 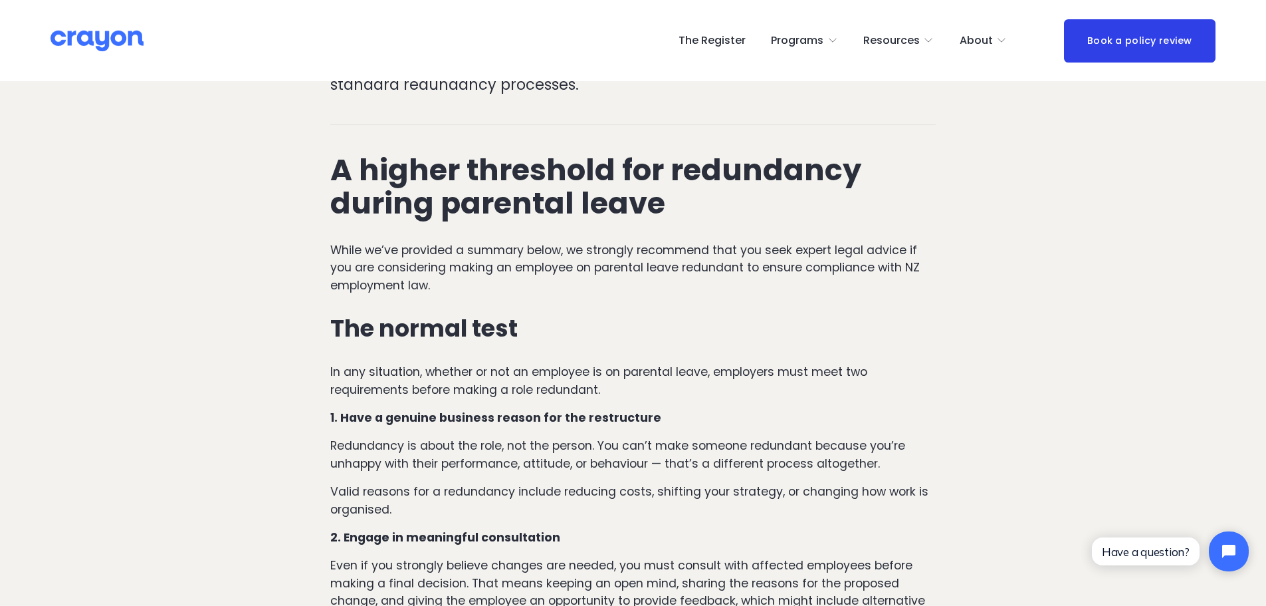 What do you see at coordinates (712, 41) in the screenshot?
I see `a: The Register` at bounding box center [712, 41].